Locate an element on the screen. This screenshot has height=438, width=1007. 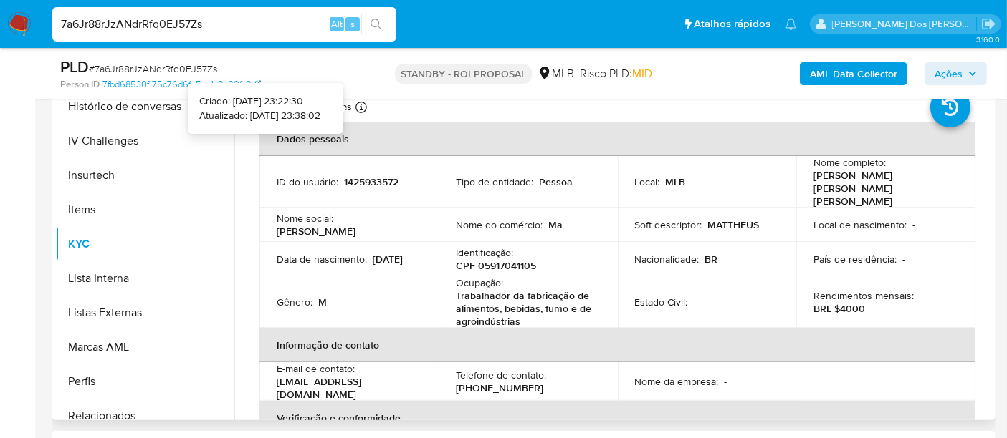
input: Pesquise usuários ou casos... is located at coordinates (224, 24).